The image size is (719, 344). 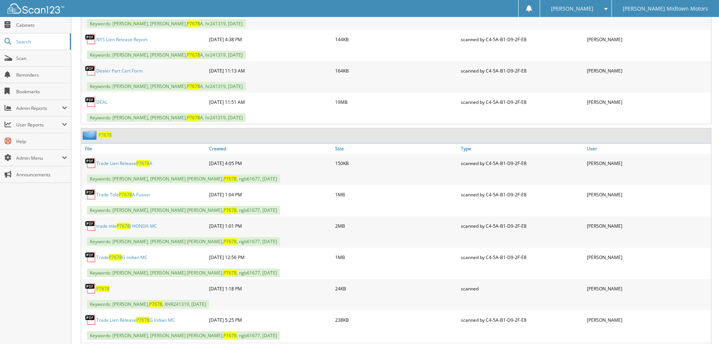 What do you see at coordinates (42, 141) in the screenshot?
I see `span: Help` at bounding box center [42, 141].